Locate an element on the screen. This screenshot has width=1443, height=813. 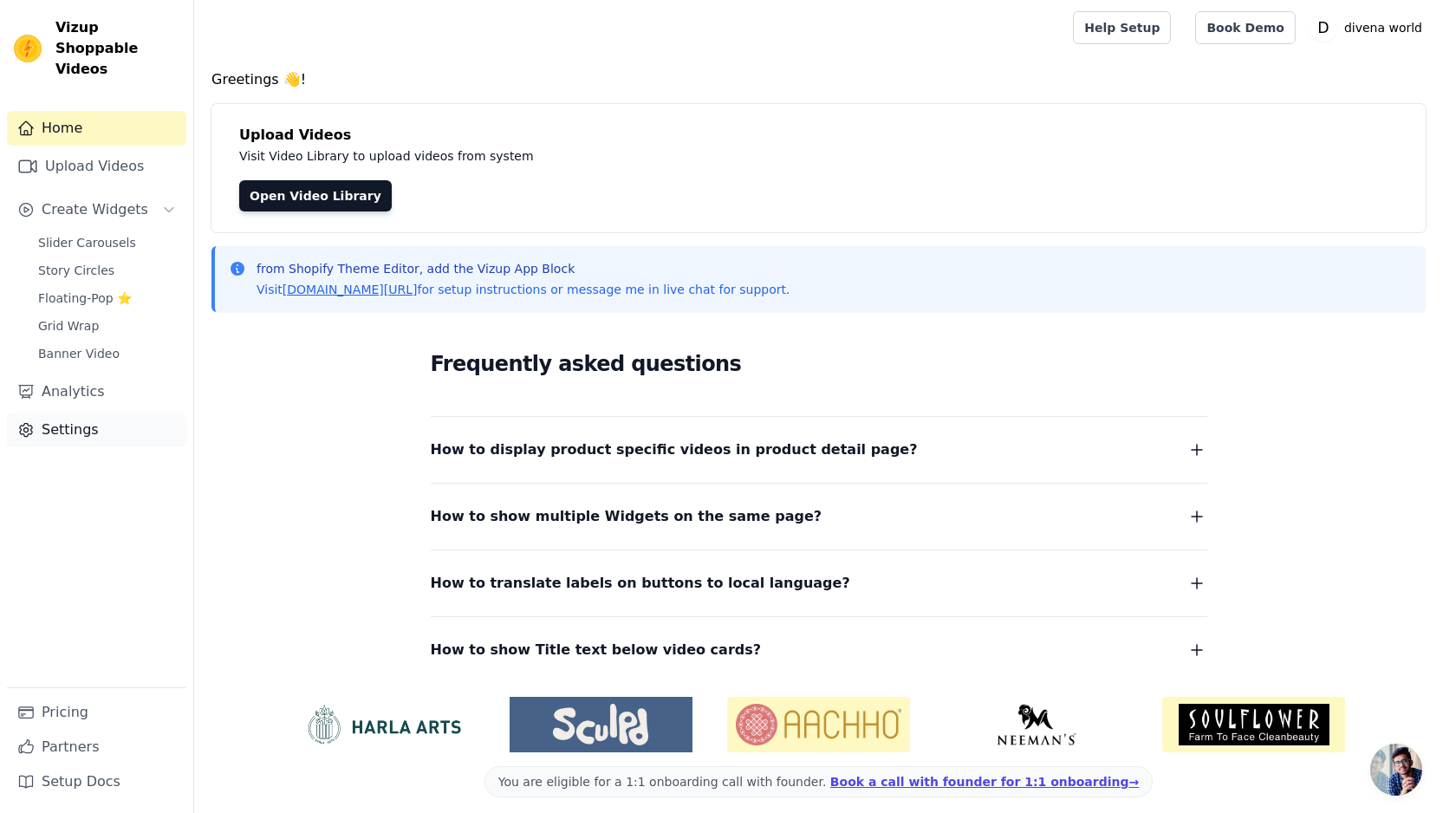
a: Open Video Library is located at coordinates (315, 196).